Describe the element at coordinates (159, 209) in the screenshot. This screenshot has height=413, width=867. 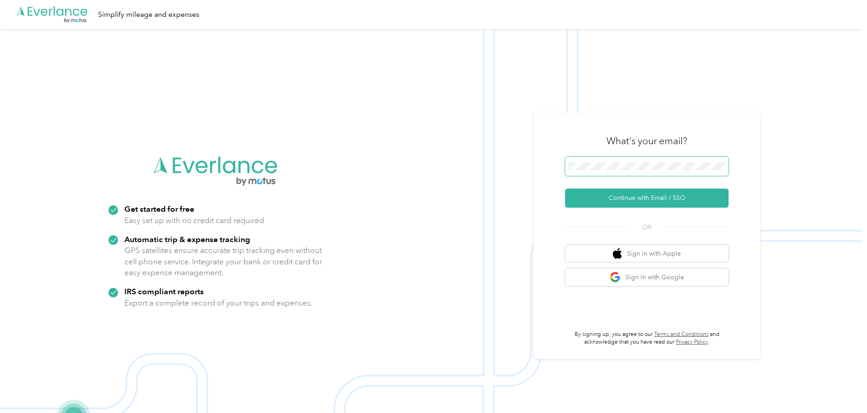
I see `strong: Get started for free` at that location.